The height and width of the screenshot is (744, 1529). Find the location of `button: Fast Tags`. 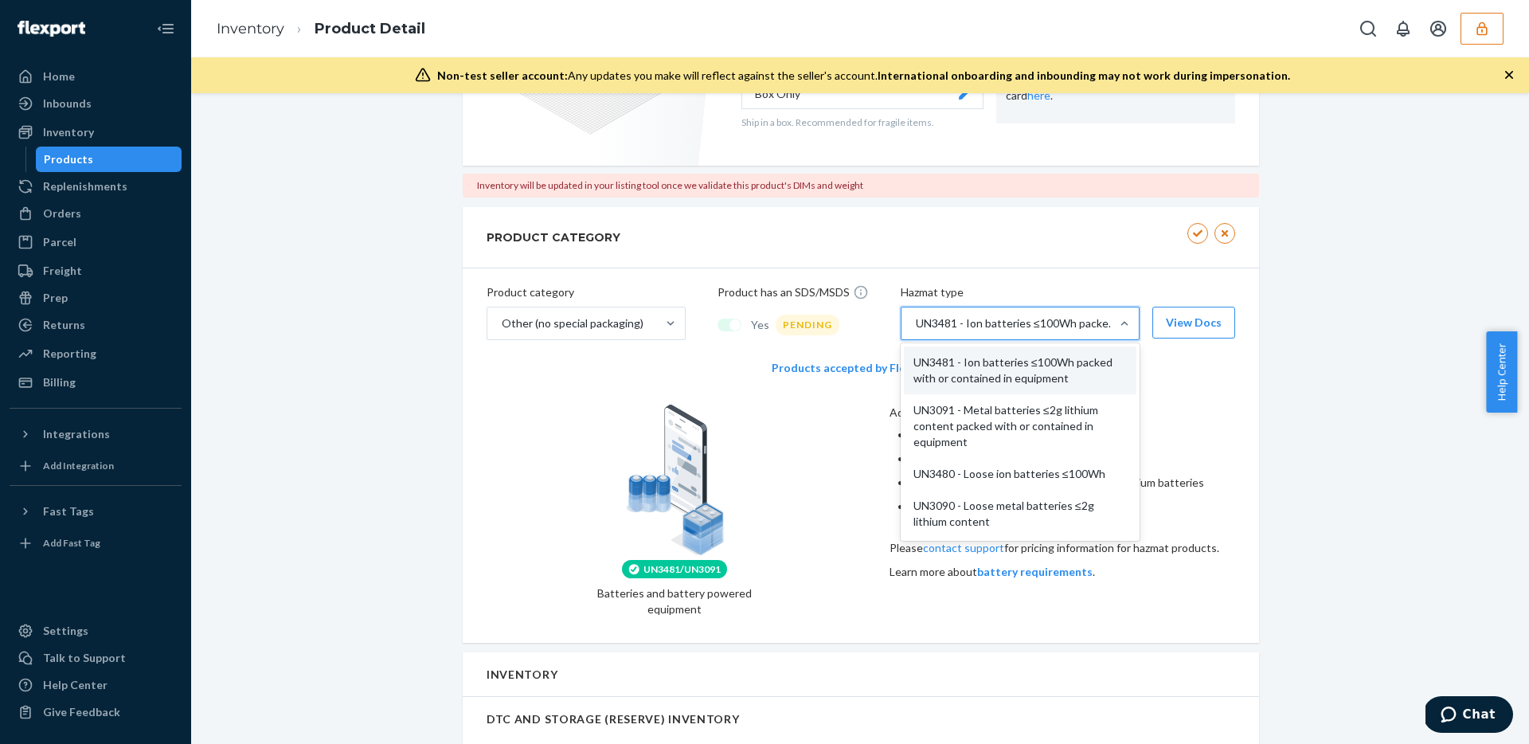

button: Fast Tags is located at coordinates (96, 511).